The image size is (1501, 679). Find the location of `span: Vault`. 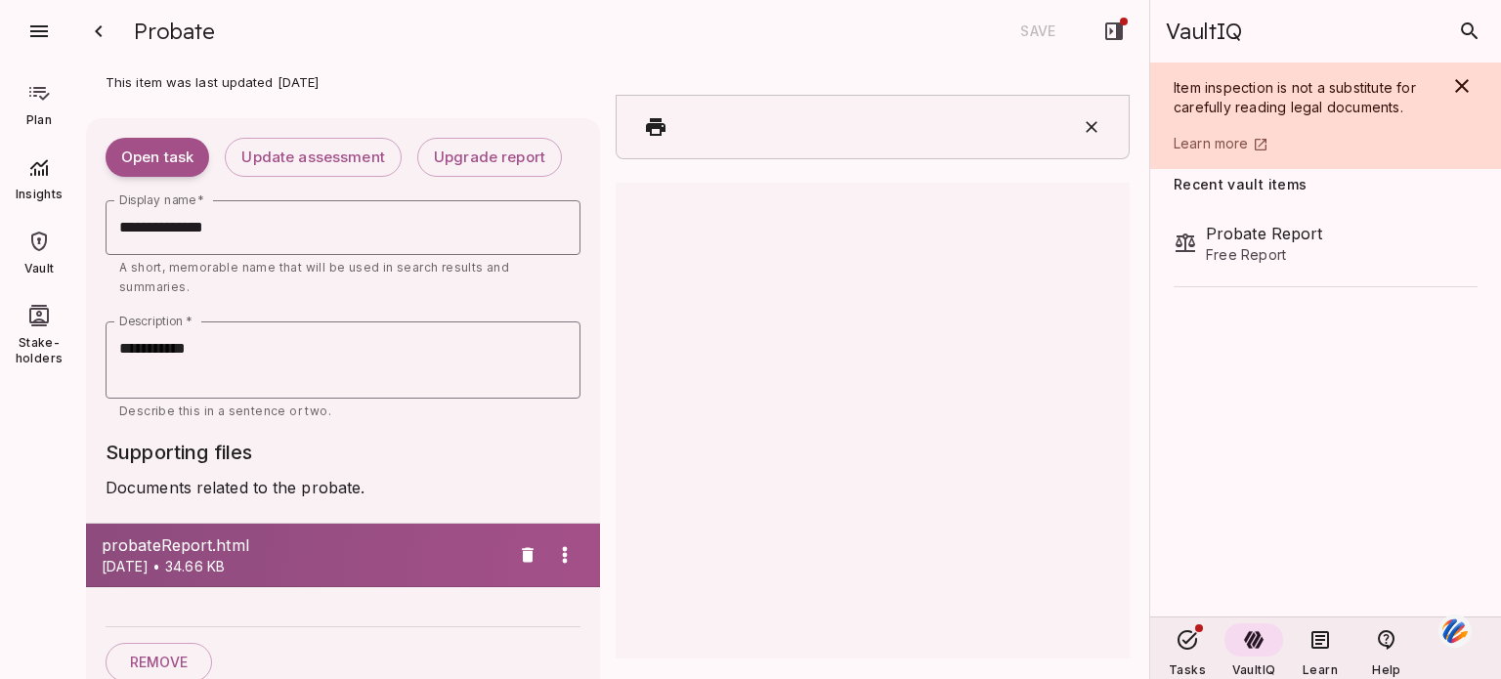

span: Vault is located at coordinates (39, 269).